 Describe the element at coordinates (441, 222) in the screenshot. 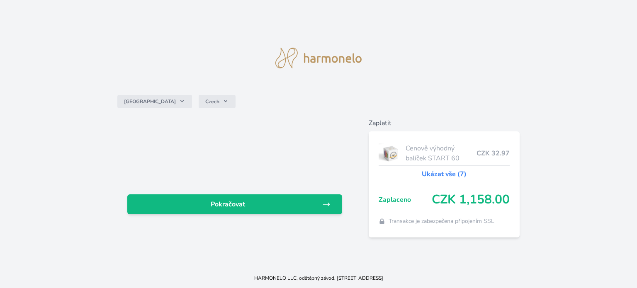

I see `span: Transakce je zabezpečena připojením SSL` at that location.